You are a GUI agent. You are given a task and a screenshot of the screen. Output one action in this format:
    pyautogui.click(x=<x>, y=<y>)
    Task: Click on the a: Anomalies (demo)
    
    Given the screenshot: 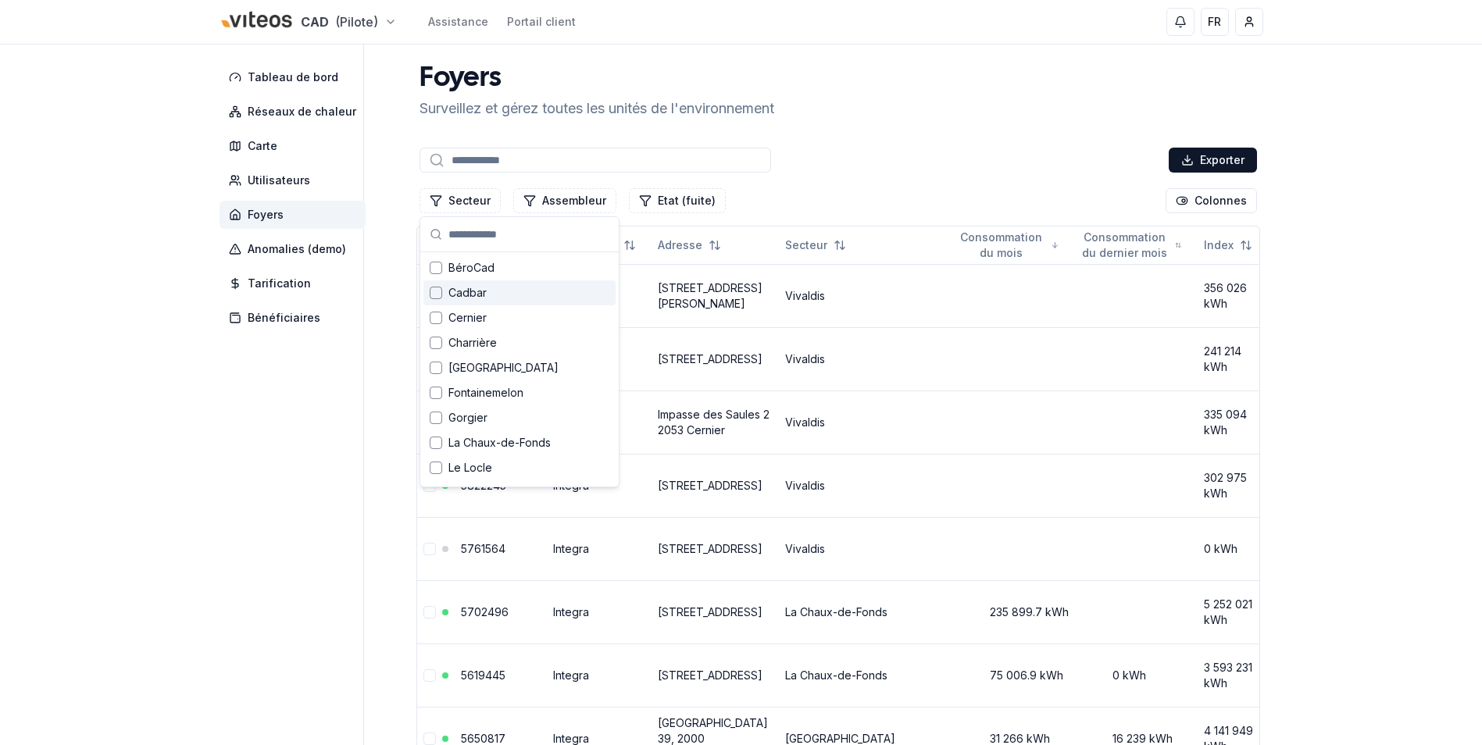 What is the action you would take?
    pyautogui.click(x=295, y=249)
    